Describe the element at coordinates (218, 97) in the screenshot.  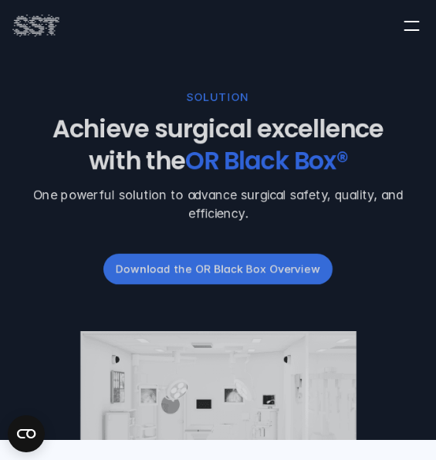
I see `p: SOLUTION` at that location.